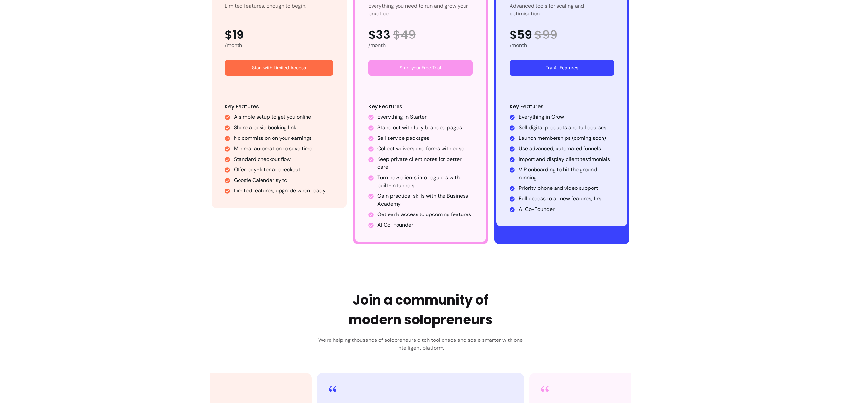  Describe the element at coordinates (546, 35) in the screenshot. I see `span: $ 99` at that location.